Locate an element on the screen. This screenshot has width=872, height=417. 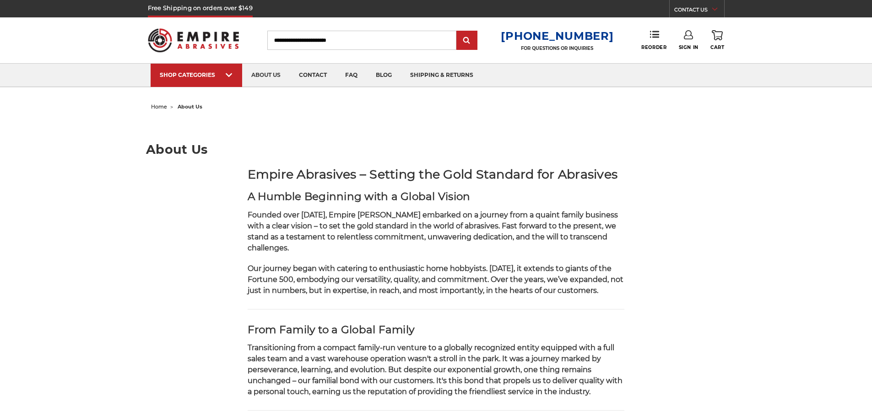
p: FOR QUESTIONS OR INQUIRIES is located at coordinates (557, 48).